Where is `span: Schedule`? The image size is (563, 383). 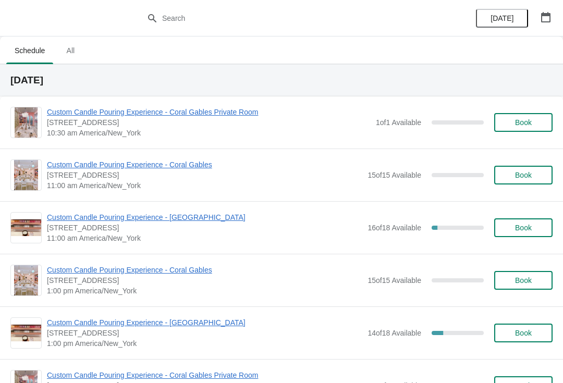
span: Schedule is located at coordinates (30, 51).